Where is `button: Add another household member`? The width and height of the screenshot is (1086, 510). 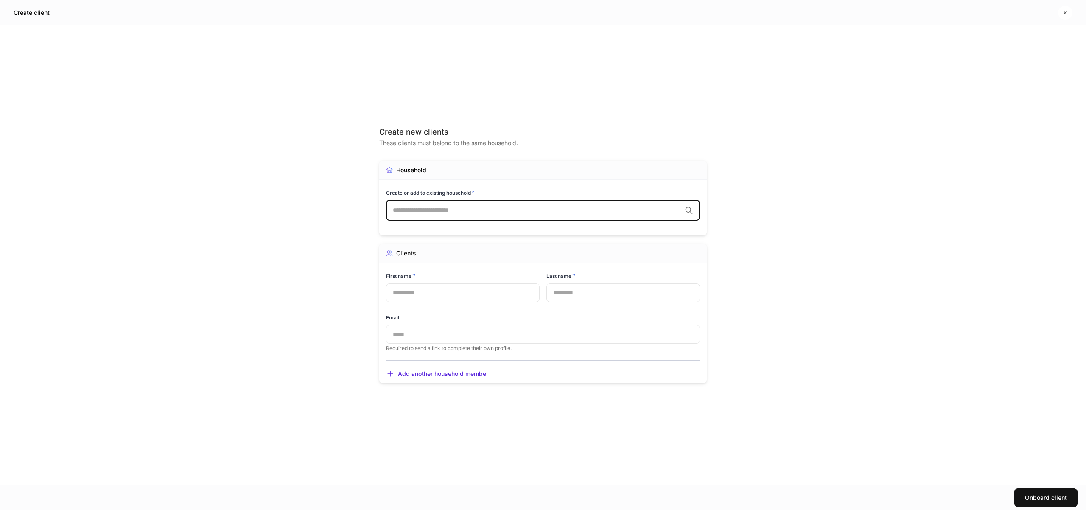
button: Add another household member is located at coordinates (437, 374).